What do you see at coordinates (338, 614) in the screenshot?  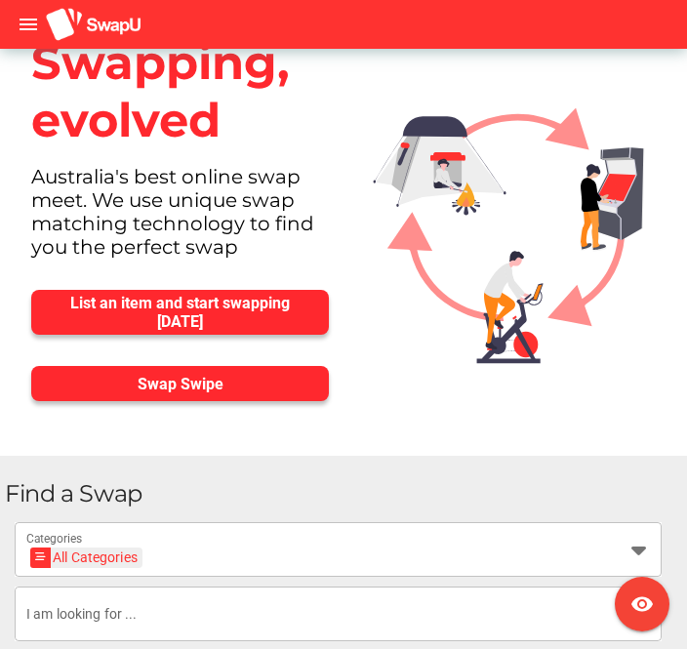 I see `input: I am looking for ...` at bounding box center [338, 614].